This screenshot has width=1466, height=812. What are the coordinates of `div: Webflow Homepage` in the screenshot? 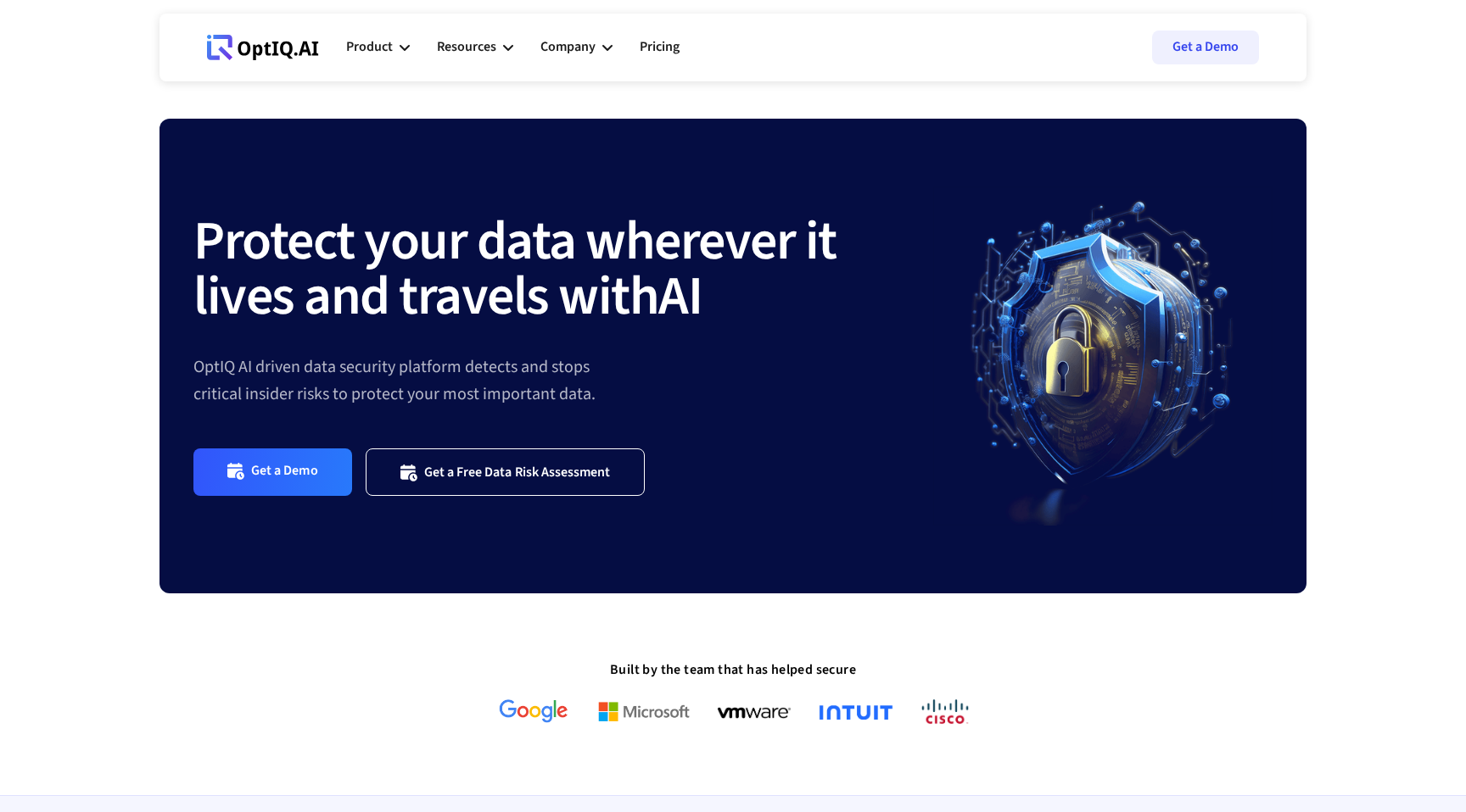 It's located at (207, 59).